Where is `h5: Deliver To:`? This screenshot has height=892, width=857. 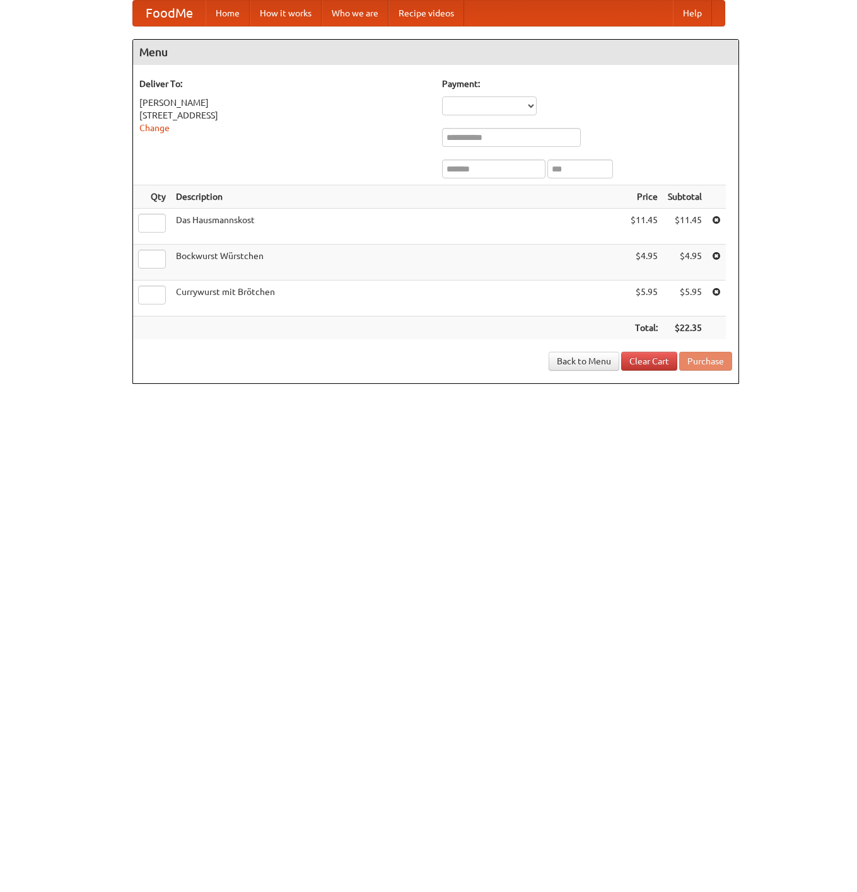 h5: Deliver To: is located at coordinates (284, 84).